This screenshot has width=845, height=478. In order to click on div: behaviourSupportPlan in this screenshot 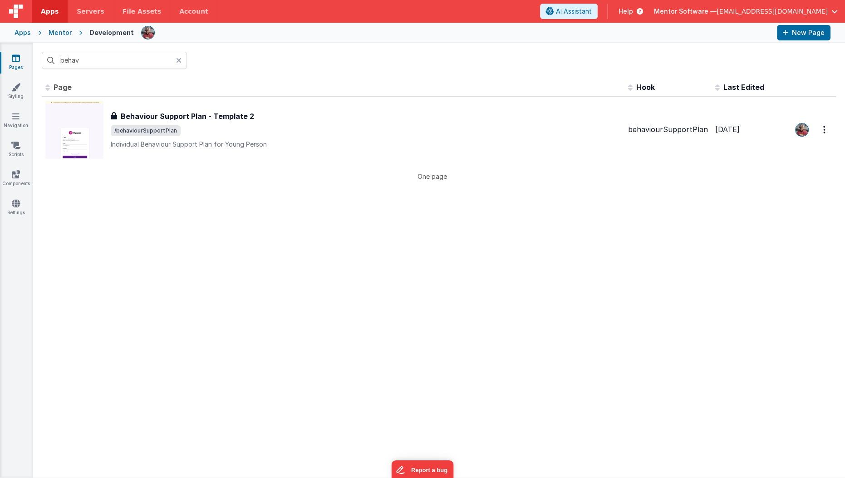, I will do `click(668, 129)`.